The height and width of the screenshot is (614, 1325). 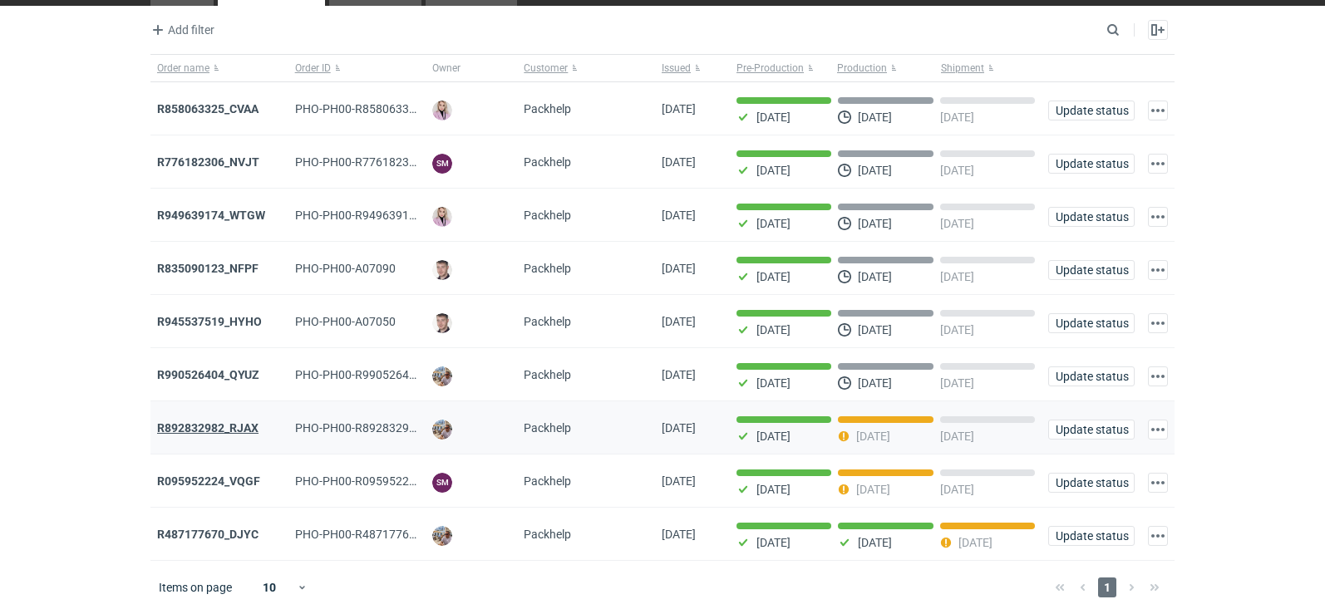 What do you see at coordinates (676, 68) in the screenshot?
I see `span: Issued` at bounding box center [676, 68].